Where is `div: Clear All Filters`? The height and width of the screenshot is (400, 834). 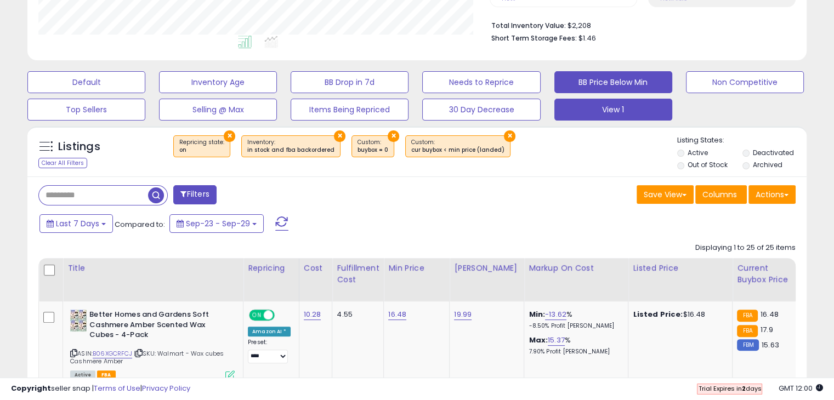
div: Clear All Filters is located at coordinates (62, 163).